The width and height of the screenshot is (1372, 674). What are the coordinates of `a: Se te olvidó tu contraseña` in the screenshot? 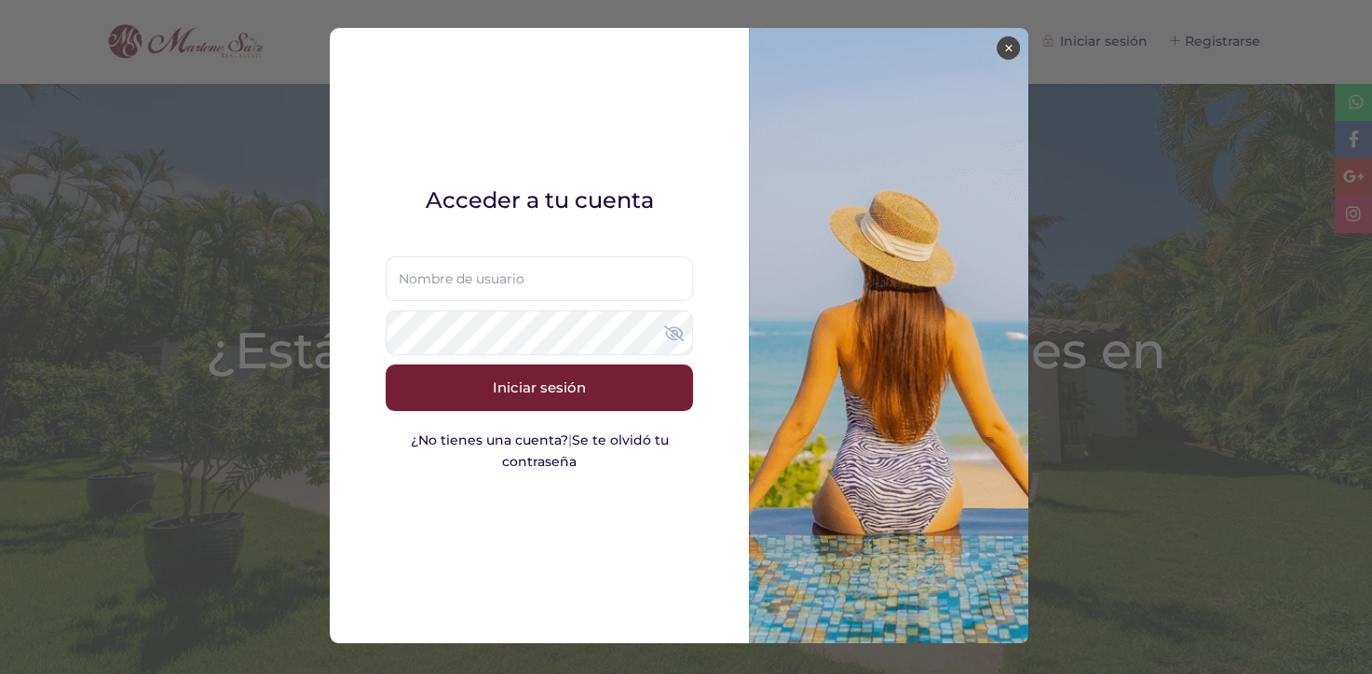 It's located at (585, 450).